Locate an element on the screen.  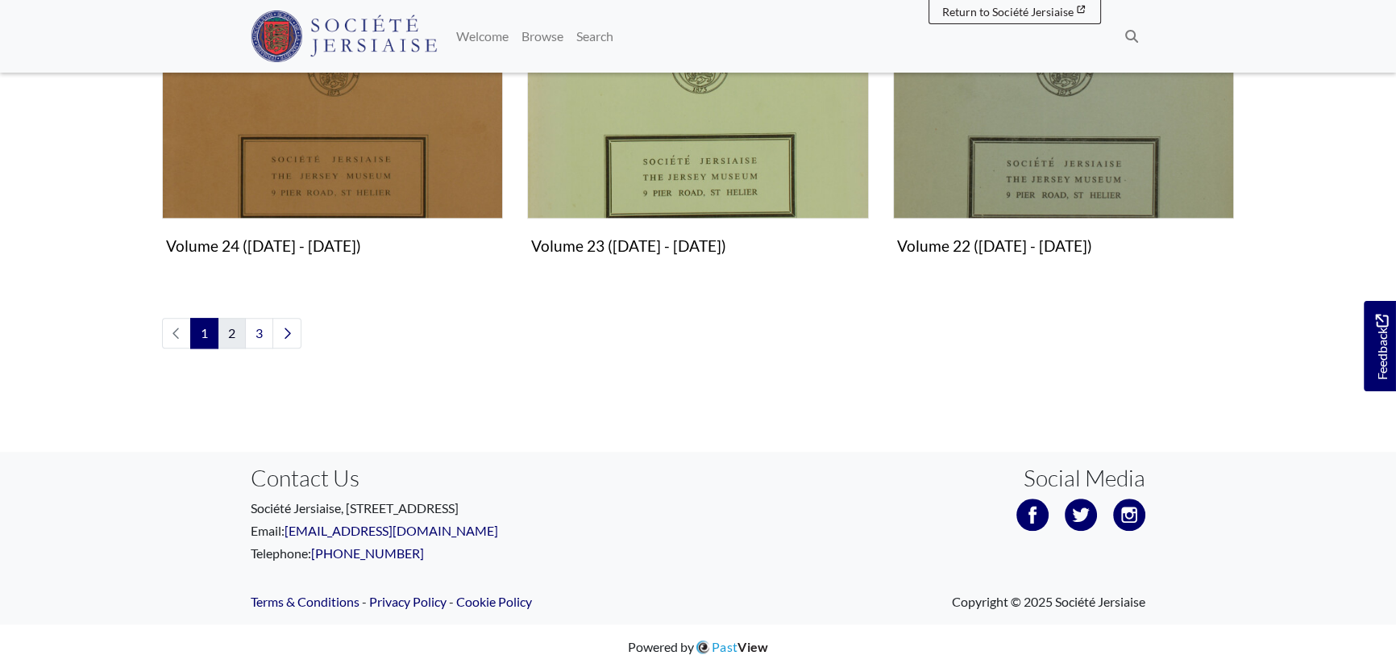
a: Browse is located at coordinates (543, 36).